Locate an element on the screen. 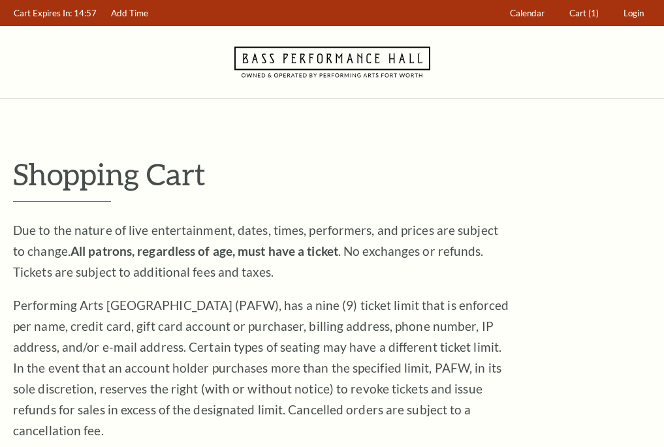  a: Login is located at coordinates (634, 13).